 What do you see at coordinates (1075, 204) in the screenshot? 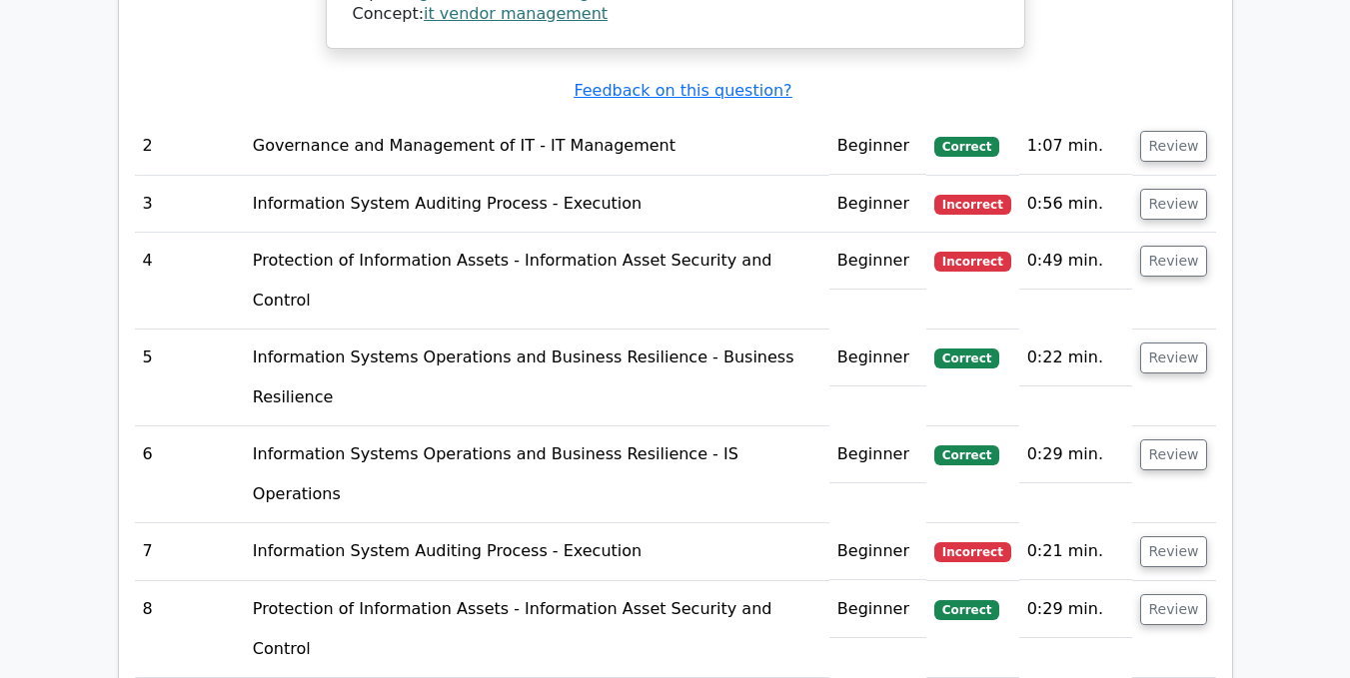
I see `td: 0:56 min.` at bounding box center [1075, 204].